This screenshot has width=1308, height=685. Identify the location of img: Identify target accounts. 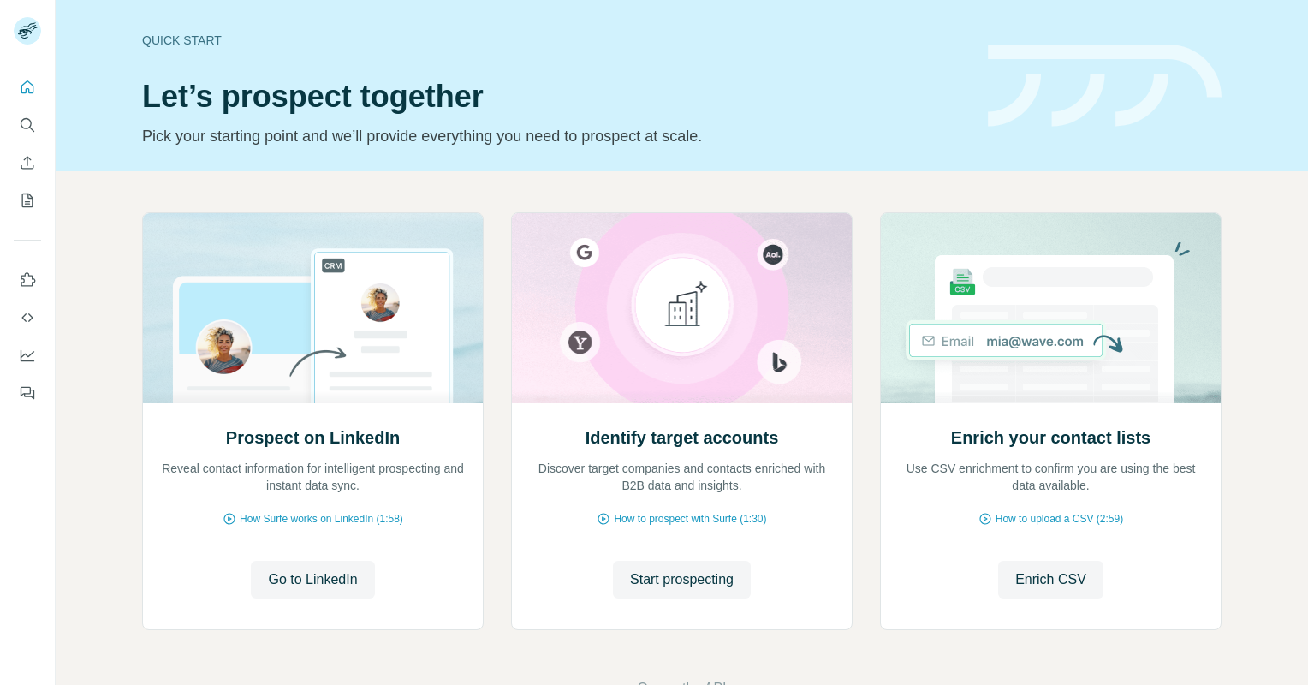
(681, 308).